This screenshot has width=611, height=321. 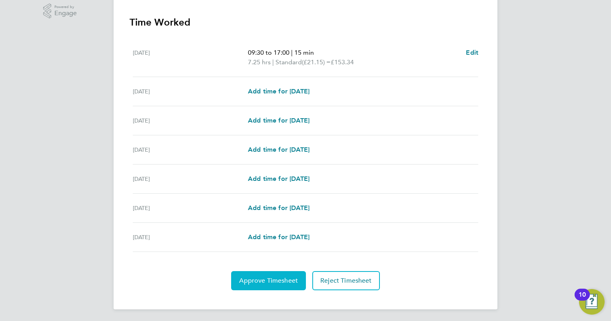 I want to click on span: Powered by, so click(x=66, y=7).